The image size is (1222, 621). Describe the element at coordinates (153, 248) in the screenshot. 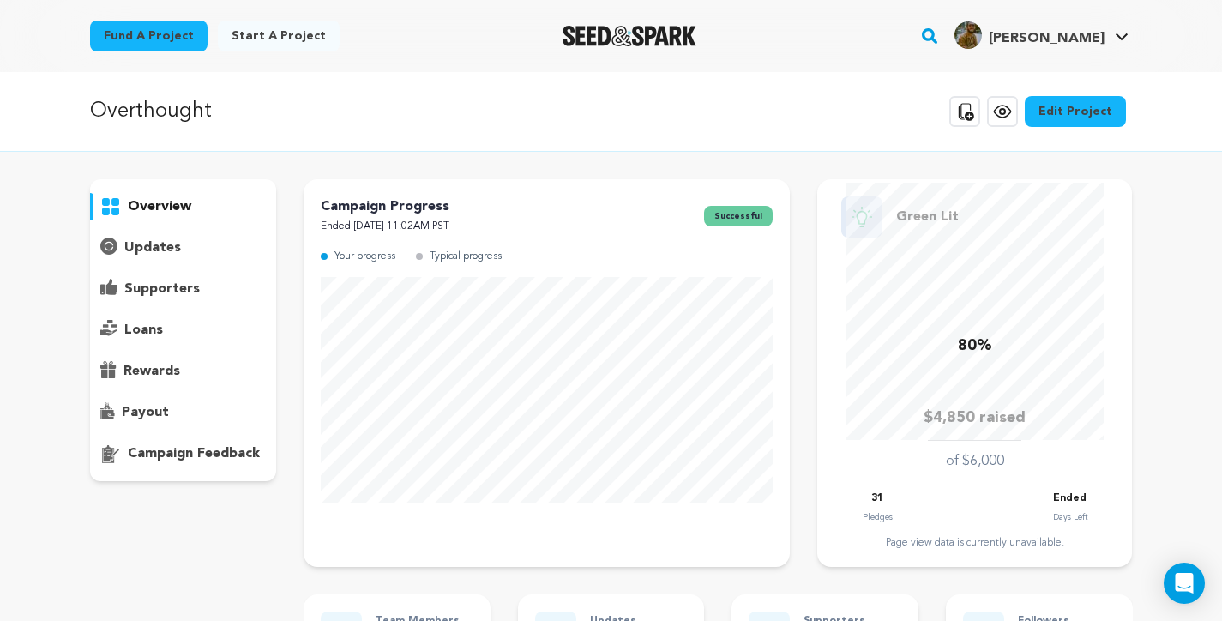

I see `p: updates` at that location.